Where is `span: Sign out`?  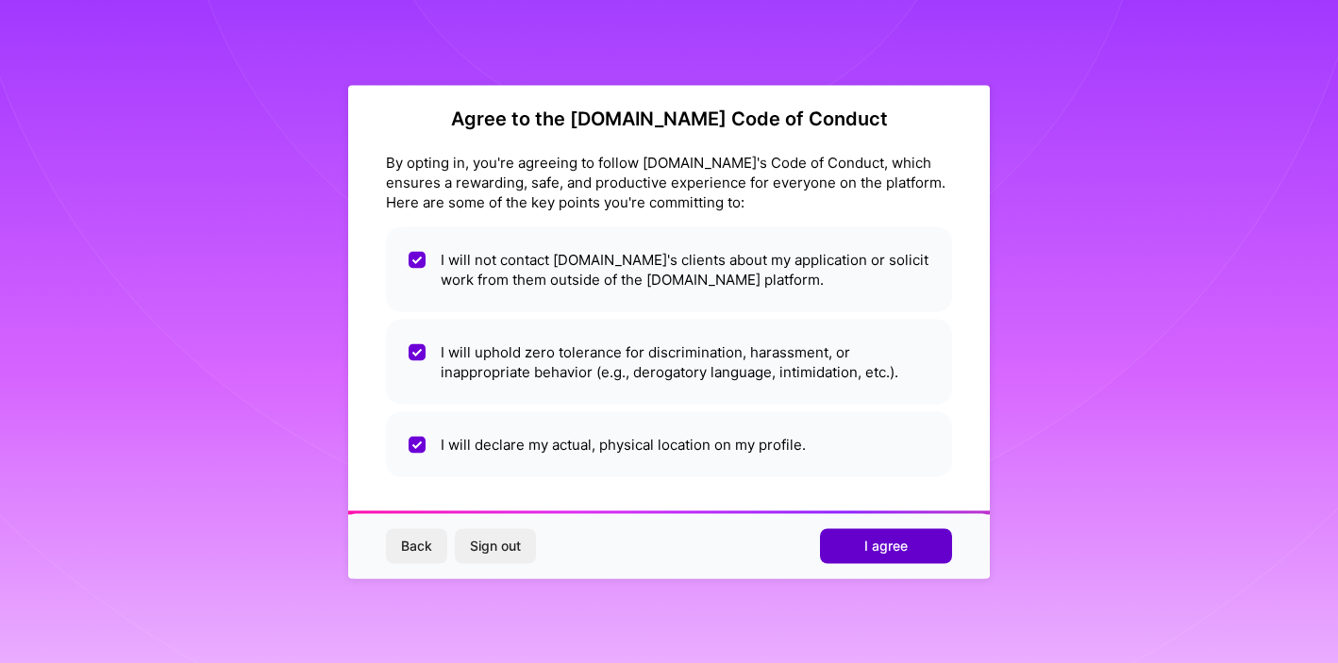
span: Sign out is located at coordinates (495, 546).